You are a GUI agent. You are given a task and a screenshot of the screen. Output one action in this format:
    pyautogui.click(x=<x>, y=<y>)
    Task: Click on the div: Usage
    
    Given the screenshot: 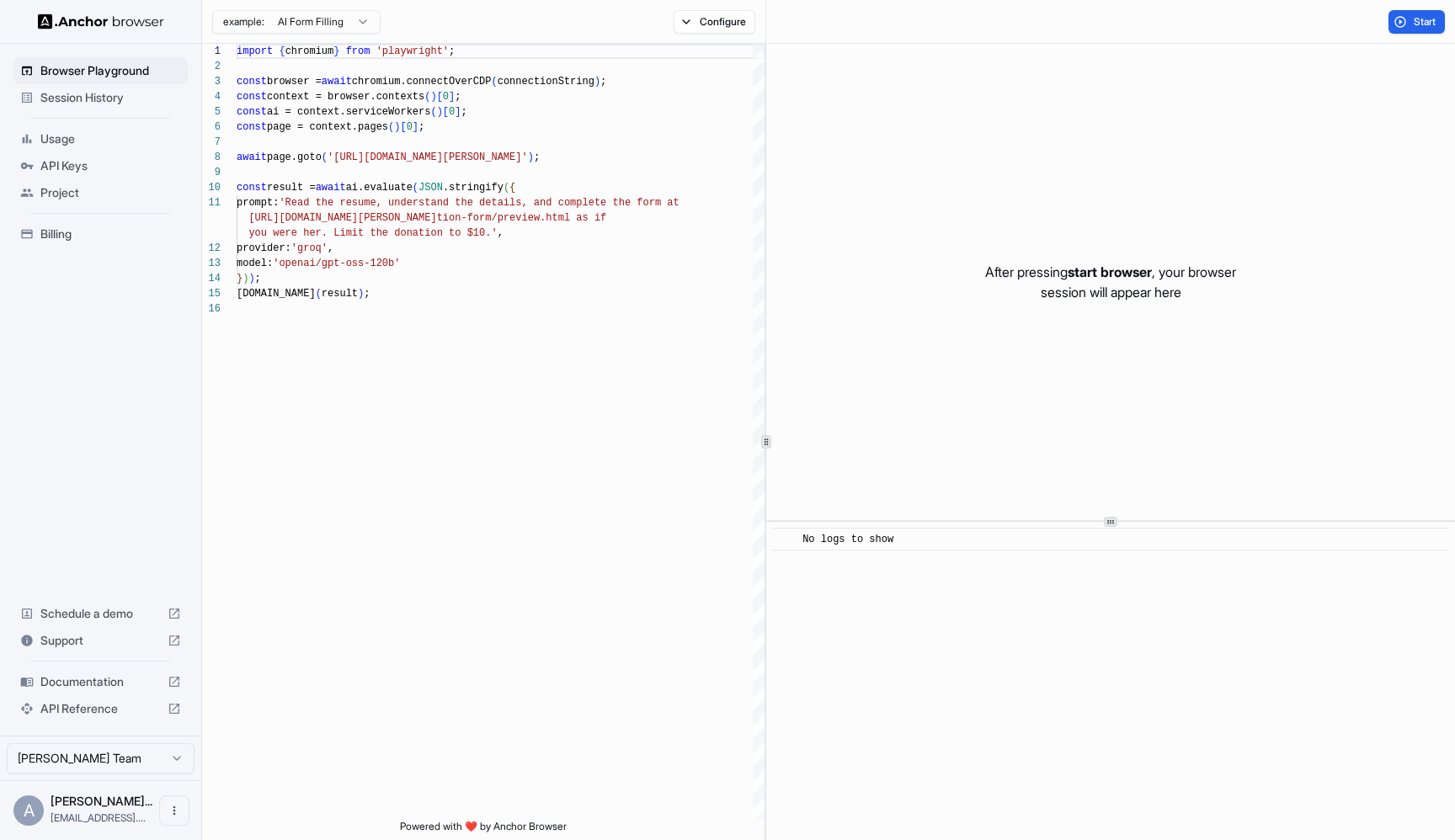 What is the action you would take?
    pyautogui.click(x=100, y=139)
    